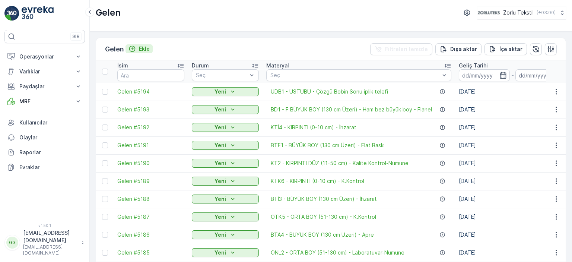 Image resolution: width=572 pixels, height=262 pixels. Describe the element at coordinates (324, 199) in the screenshot. I see `a: BTİ3 - BÜYÜK BOY (130 cm Üzeri) - İhzarat` at that location.